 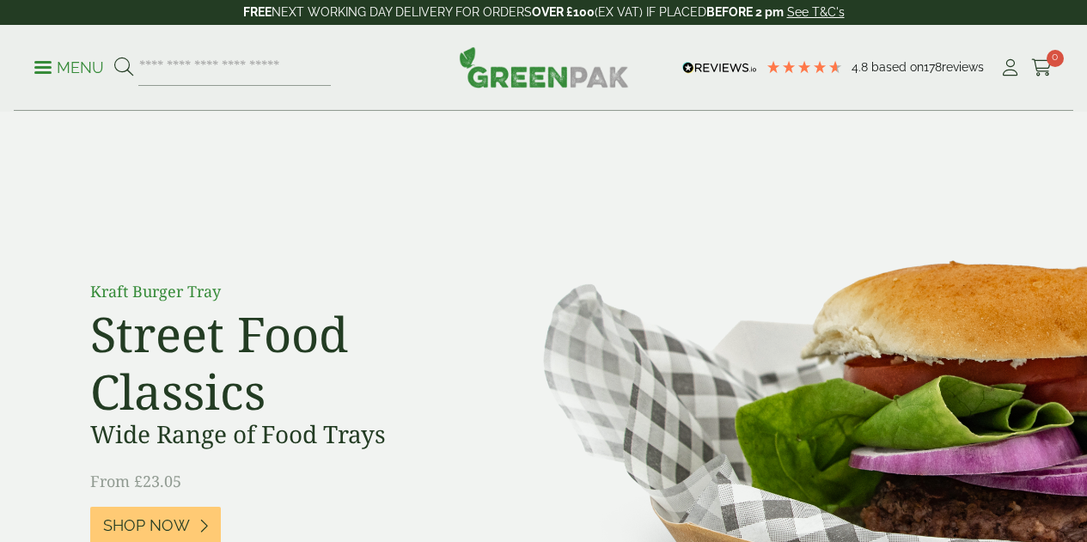 I want to click on img: REVIEWS.io, so click(x=719, y=68).